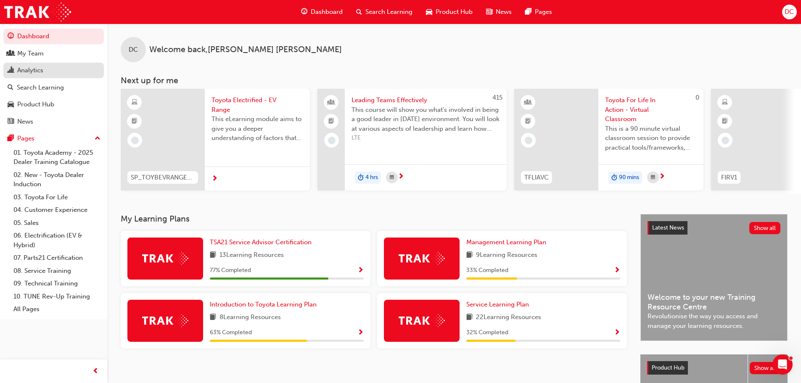 The height and width of the screenshot is (383, 801). Describe the element at coordinates (327, 12) in the screenshot. I see `span: Dashboard` at that location.